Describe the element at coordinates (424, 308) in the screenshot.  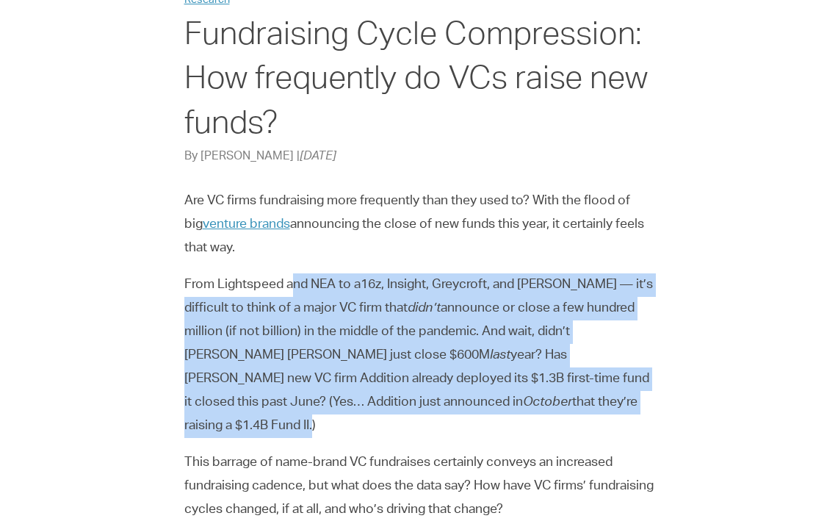
I see `em: didn’t` at that location.